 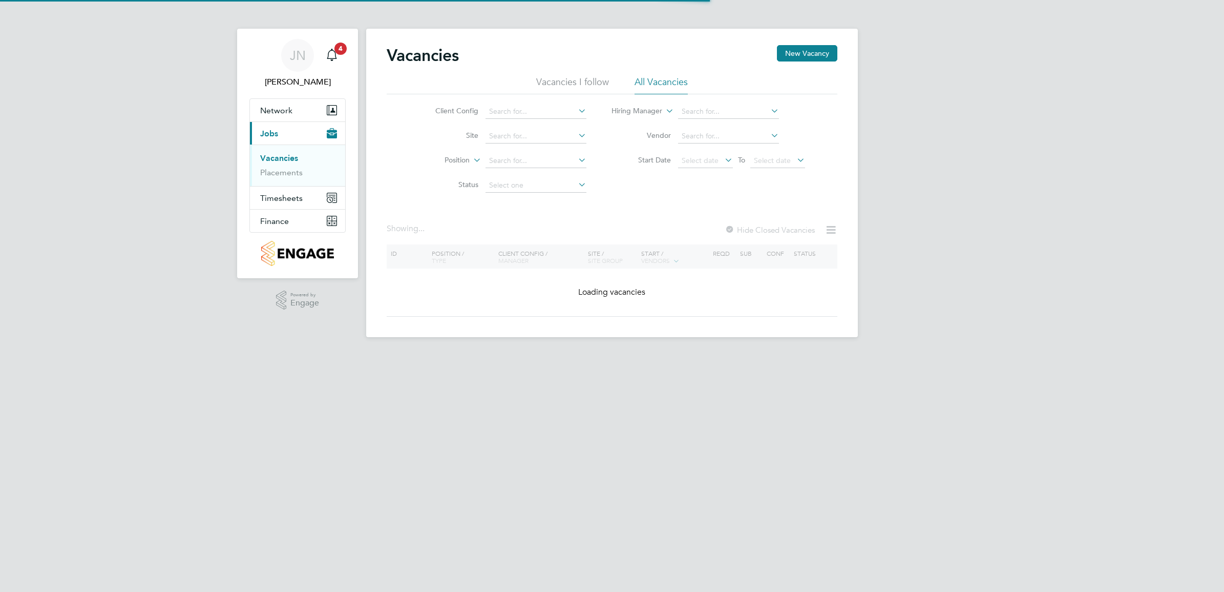 I want to click on button: Finance, so click(x=298, y=221).